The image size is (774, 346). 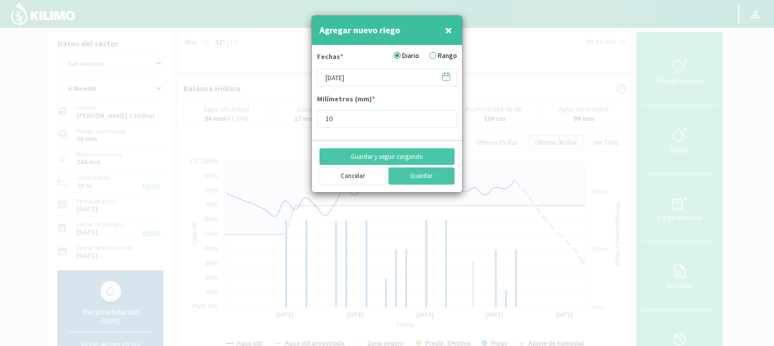 What do you see at coordinates (422, 176) in the screenshot?
I see `button: Guardar` at bounding box center [422, 176].